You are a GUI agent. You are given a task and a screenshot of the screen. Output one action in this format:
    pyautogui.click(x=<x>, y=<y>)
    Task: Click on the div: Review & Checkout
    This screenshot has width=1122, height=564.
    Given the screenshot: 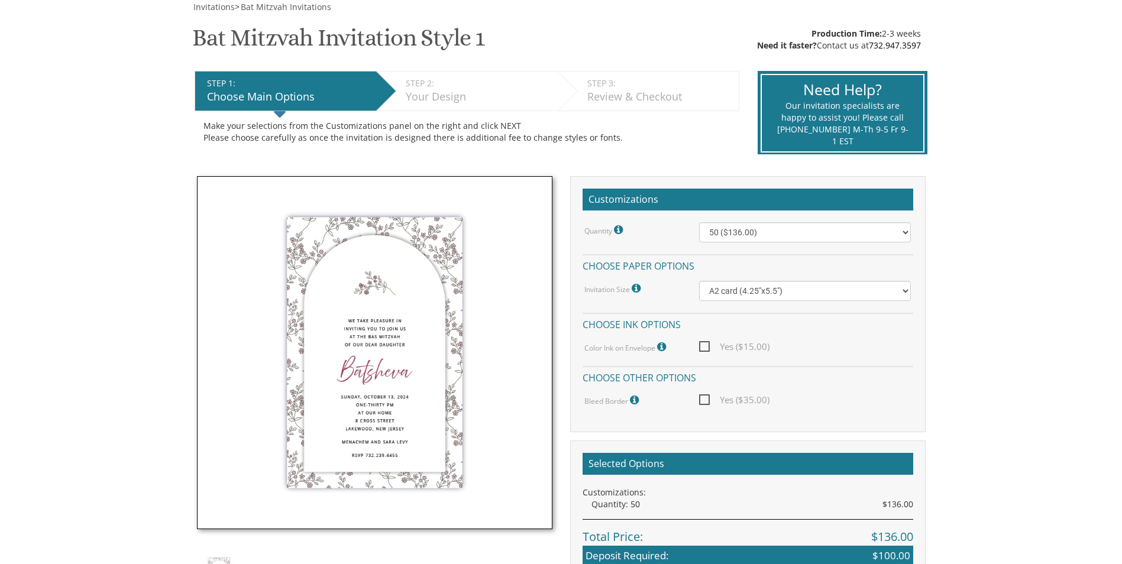 What is the action you would take?
    pyautogui.click(x=660, y=97)
    